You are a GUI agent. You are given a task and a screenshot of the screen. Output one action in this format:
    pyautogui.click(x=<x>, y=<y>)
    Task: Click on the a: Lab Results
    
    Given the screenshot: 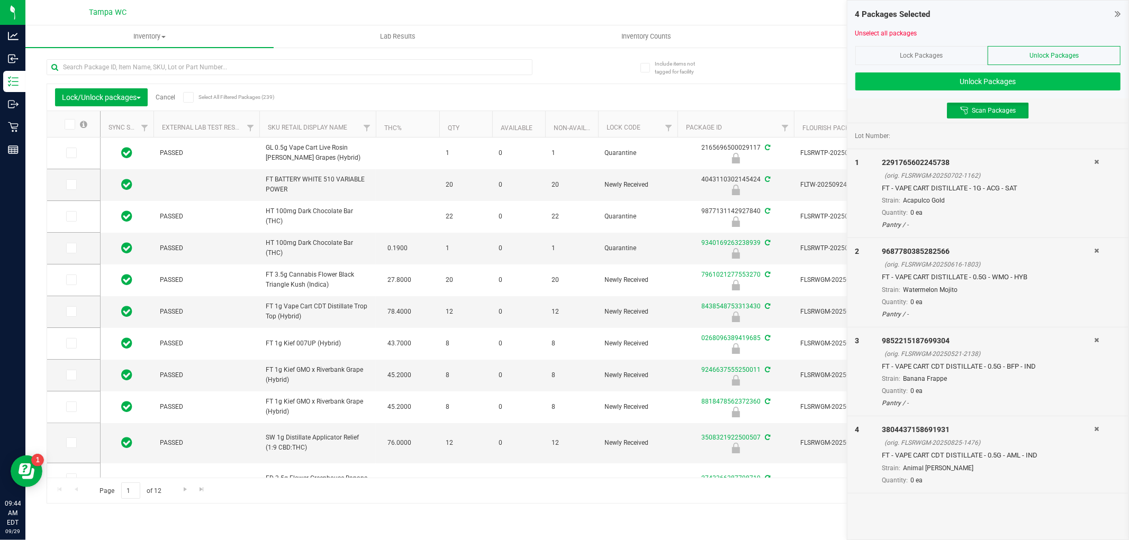 What is the action you would take?
    pyautogui.click(x=397, y=37)
    